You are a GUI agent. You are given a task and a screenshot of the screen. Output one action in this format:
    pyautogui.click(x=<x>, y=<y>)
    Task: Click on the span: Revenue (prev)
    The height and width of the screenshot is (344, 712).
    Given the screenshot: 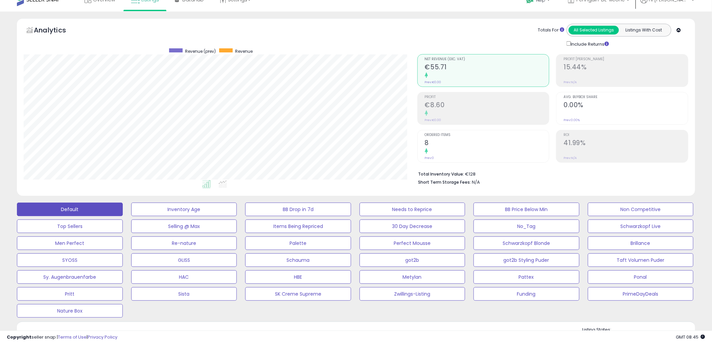 What is the action you would take?
    pyautogui.click(x=200, y=51)
    